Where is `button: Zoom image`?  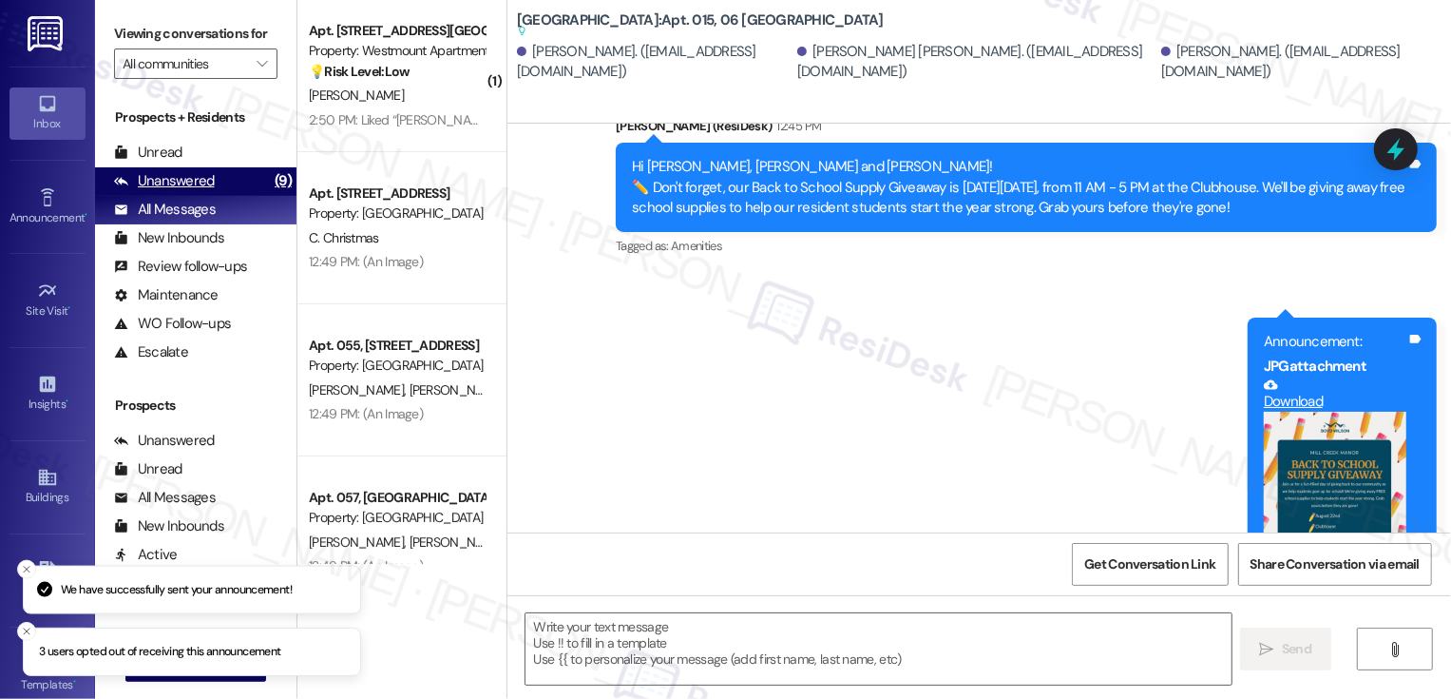
button: Zoom image is located at coordinates (1335, 501).